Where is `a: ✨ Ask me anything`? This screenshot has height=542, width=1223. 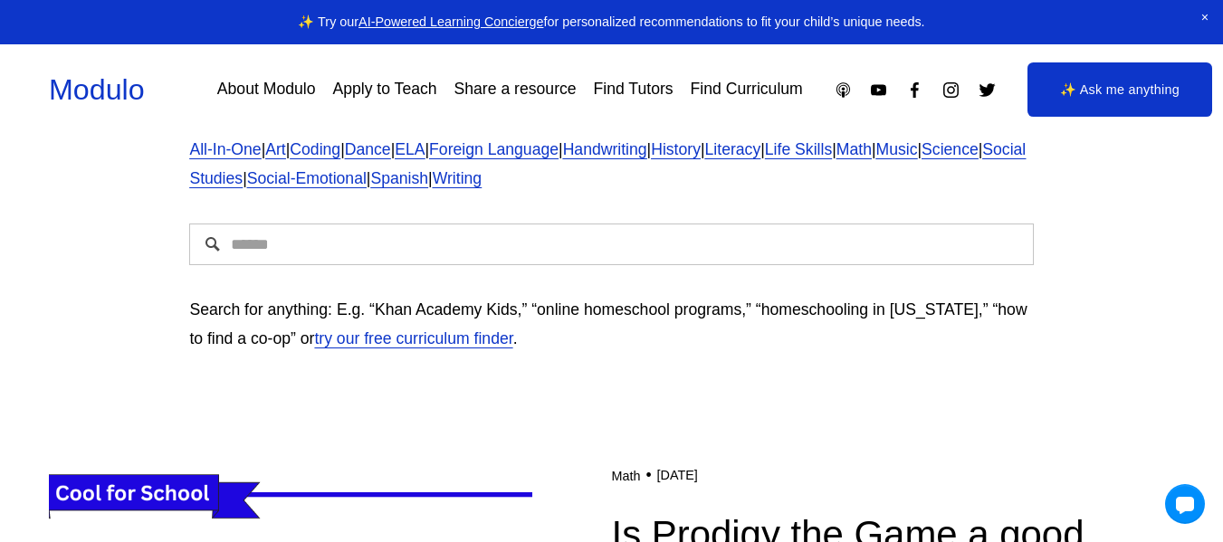 a: ✨ Ask me anything is located at coordinates (1119, 90).